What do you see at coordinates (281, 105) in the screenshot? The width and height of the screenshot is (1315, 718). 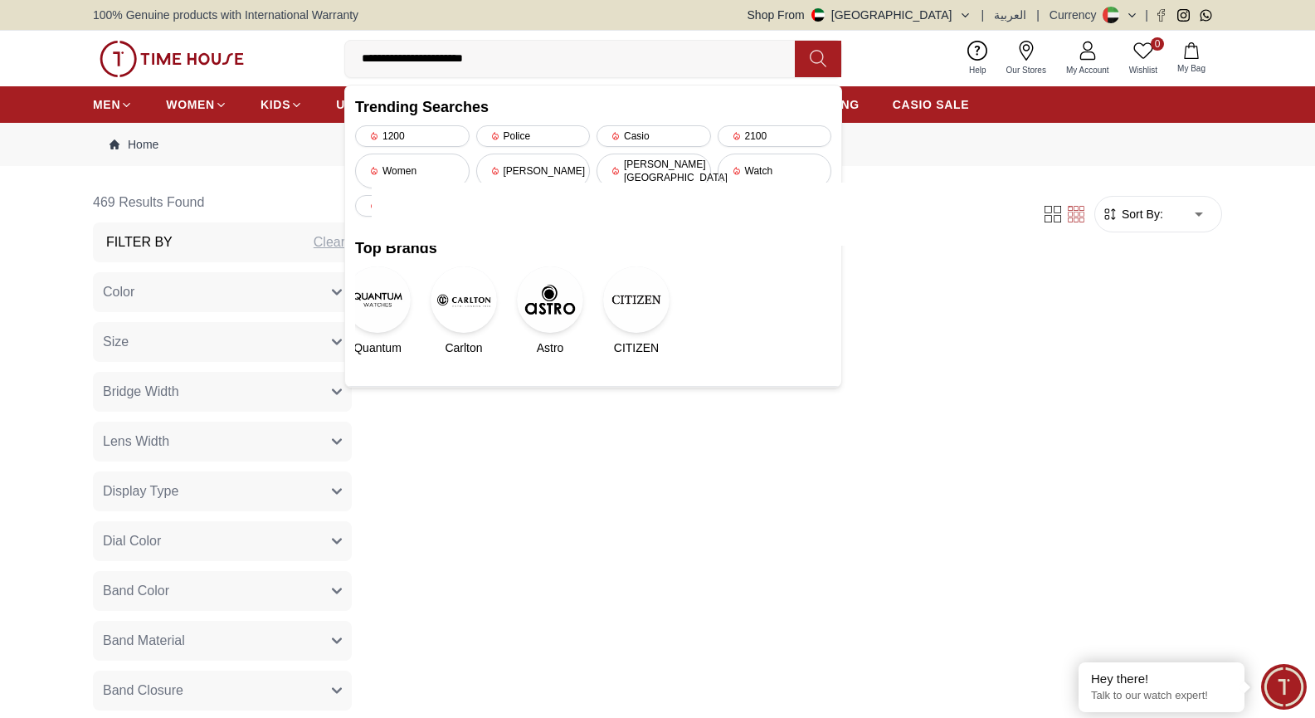 I see `a: KIDS` at bounding box center [281, 105].